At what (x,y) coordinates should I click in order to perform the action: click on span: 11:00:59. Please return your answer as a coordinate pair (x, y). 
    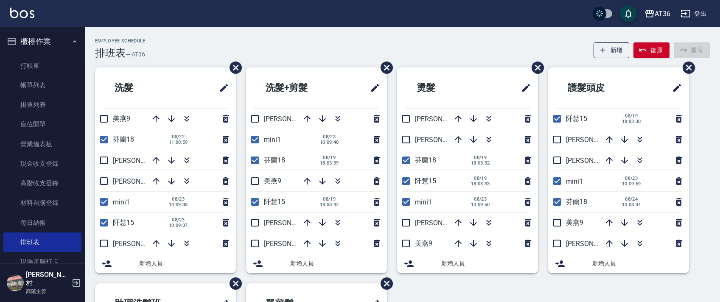
    Looking at the image, I should click on (178, 142).